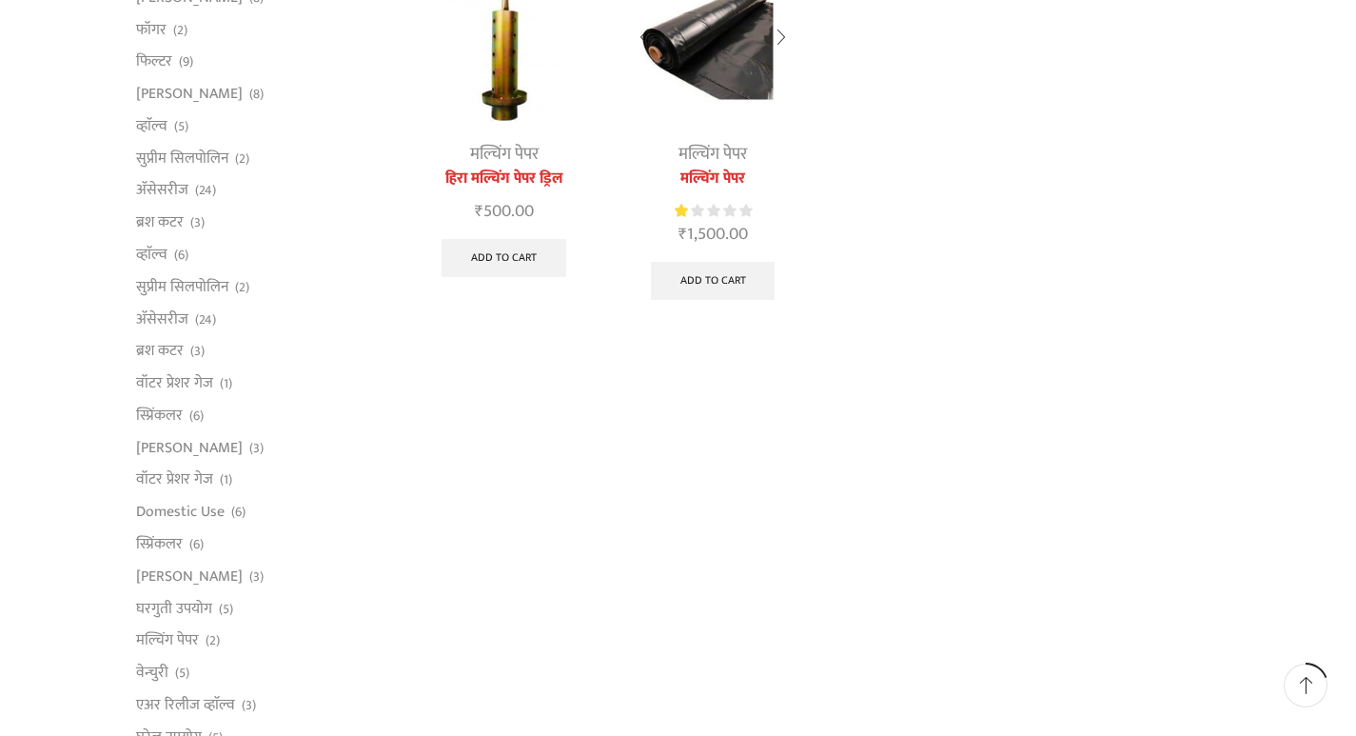 Image resolution: width=1356 pixels, height=736 pixels. Describe the element at coordinates (504, 211) in the screenshot. I see `bdi: 500.00` at that location.